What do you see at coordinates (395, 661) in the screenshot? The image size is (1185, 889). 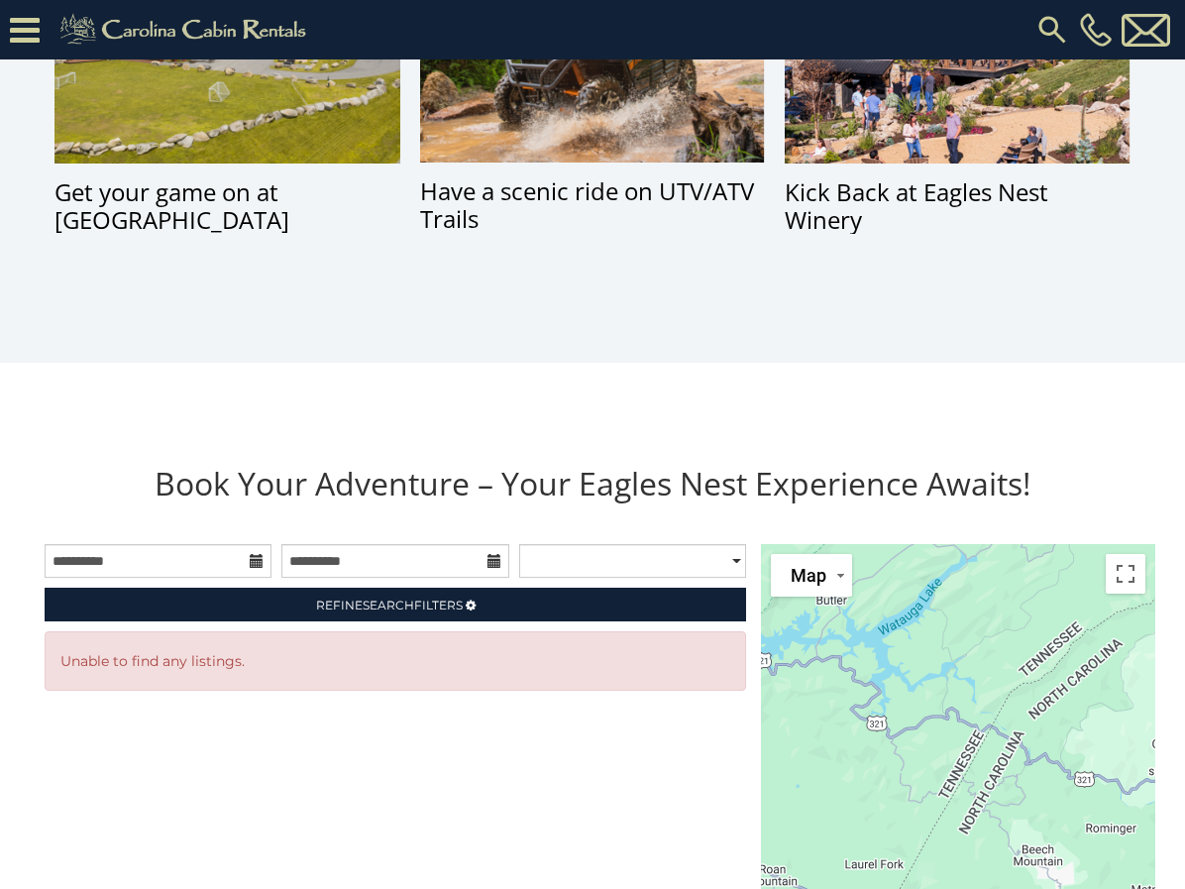 I see `p: Unable to find any listings.` at bounding box center [395, 661].